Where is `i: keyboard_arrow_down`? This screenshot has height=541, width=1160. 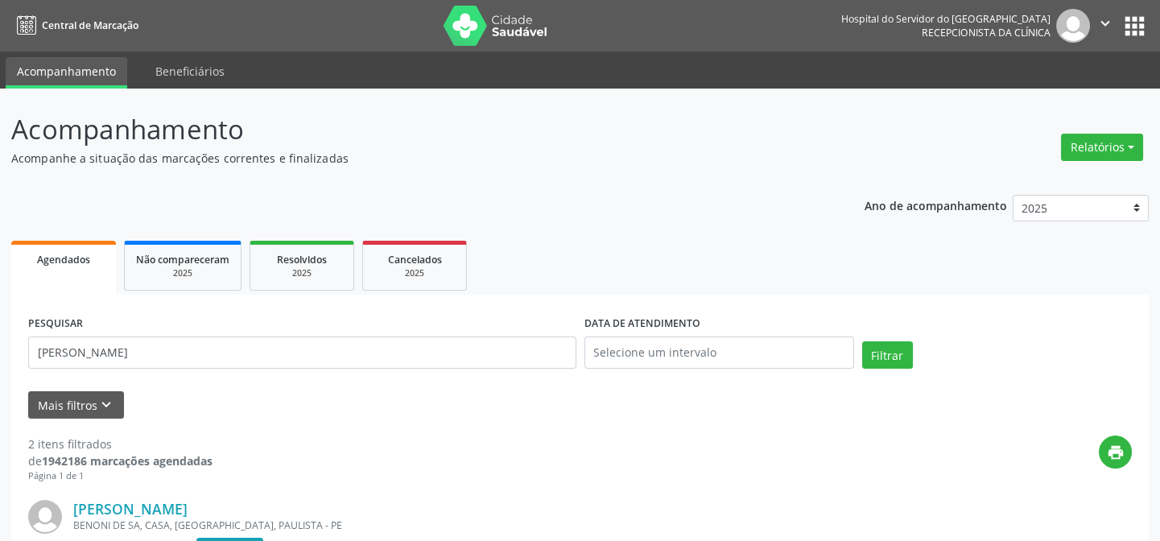
i: keyboard_arrow_down is located at coordinates (106, 405).